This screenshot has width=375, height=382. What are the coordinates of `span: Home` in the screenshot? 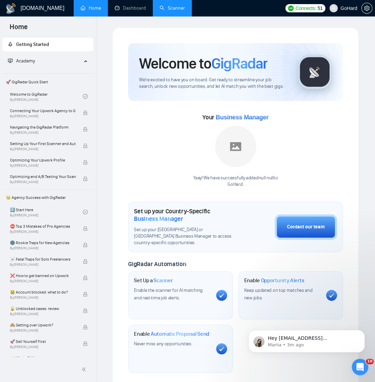 It's located at (19, 29).